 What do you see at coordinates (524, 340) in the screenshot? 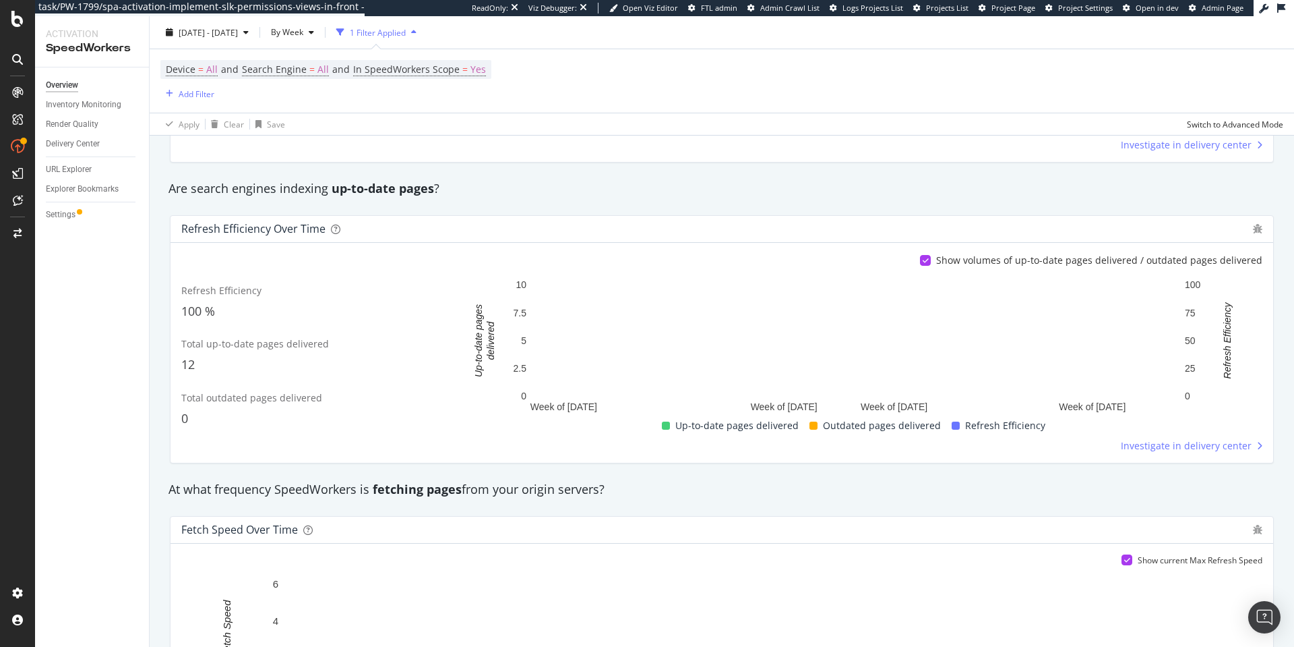
I see `text: 5` at bounding box center [524, 340].